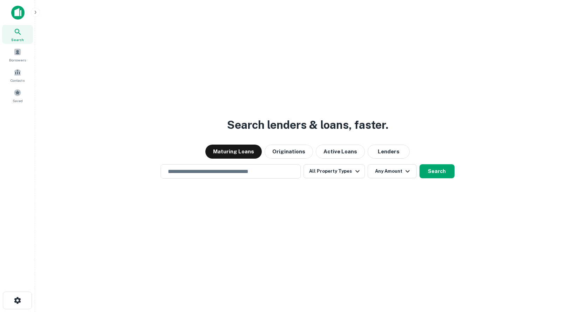  Describe the element at coordinates (18, 80) in the screenshot. I see `span: Contacts` at that location.